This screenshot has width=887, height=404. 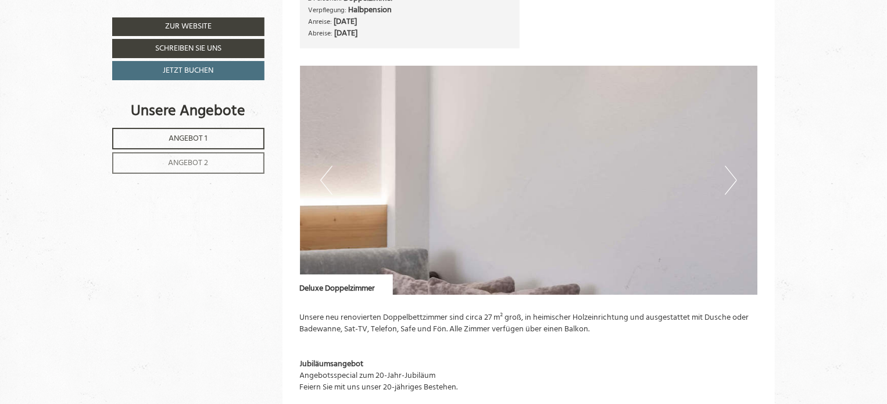 What do you see at coordinates (188, 111) in the screenshot?
I see `div: Unsere Angebote` at bounding box center [188, 111].